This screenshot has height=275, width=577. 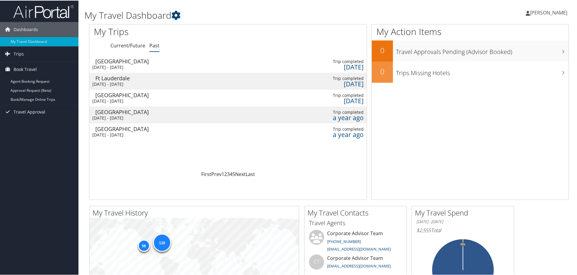 I want to click on h1: My Trips, so click(x=170, y=31).